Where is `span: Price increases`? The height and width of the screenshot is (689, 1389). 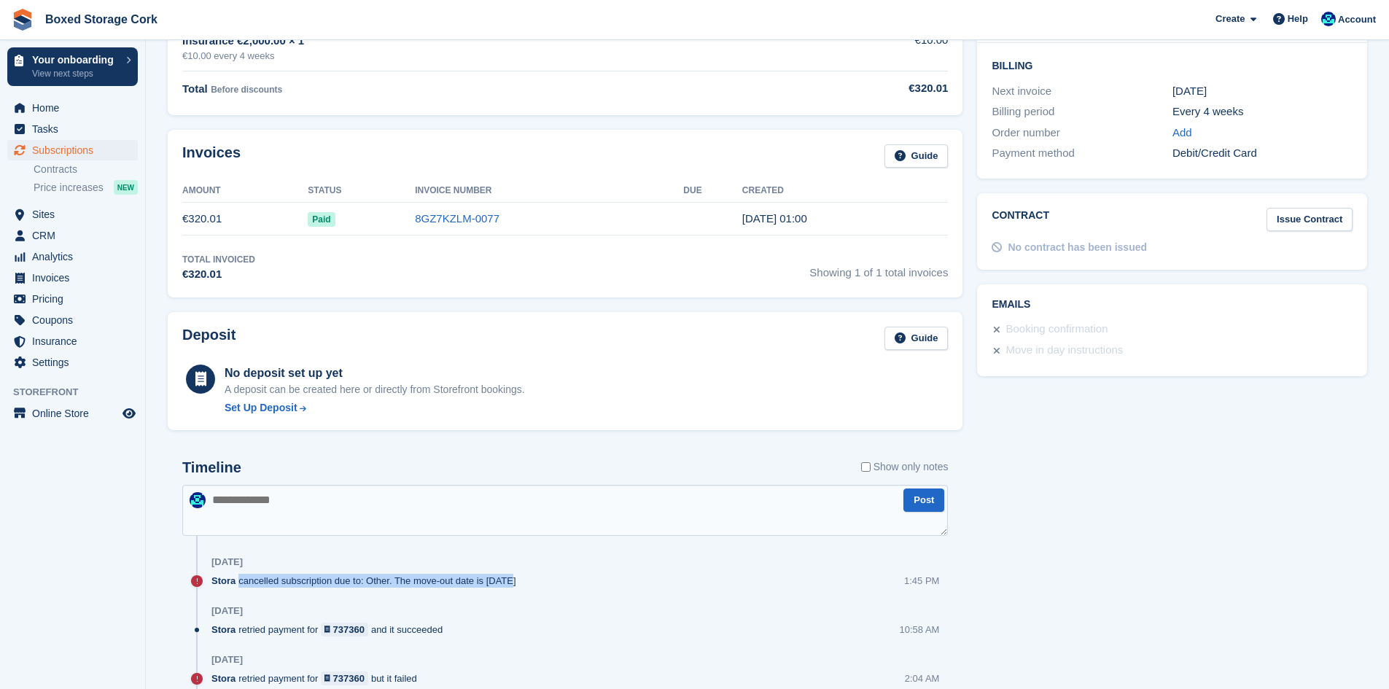
span: Price increases is located at coordinates (69, 187).